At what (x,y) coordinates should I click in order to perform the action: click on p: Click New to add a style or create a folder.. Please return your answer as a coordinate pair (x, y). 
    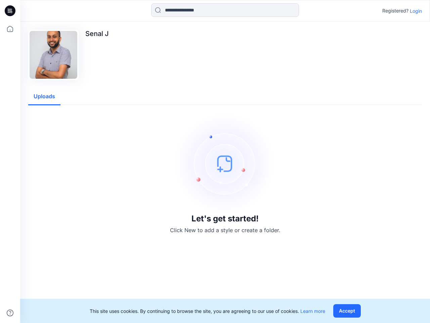
    Looking at the image, I should click on (225, 230).